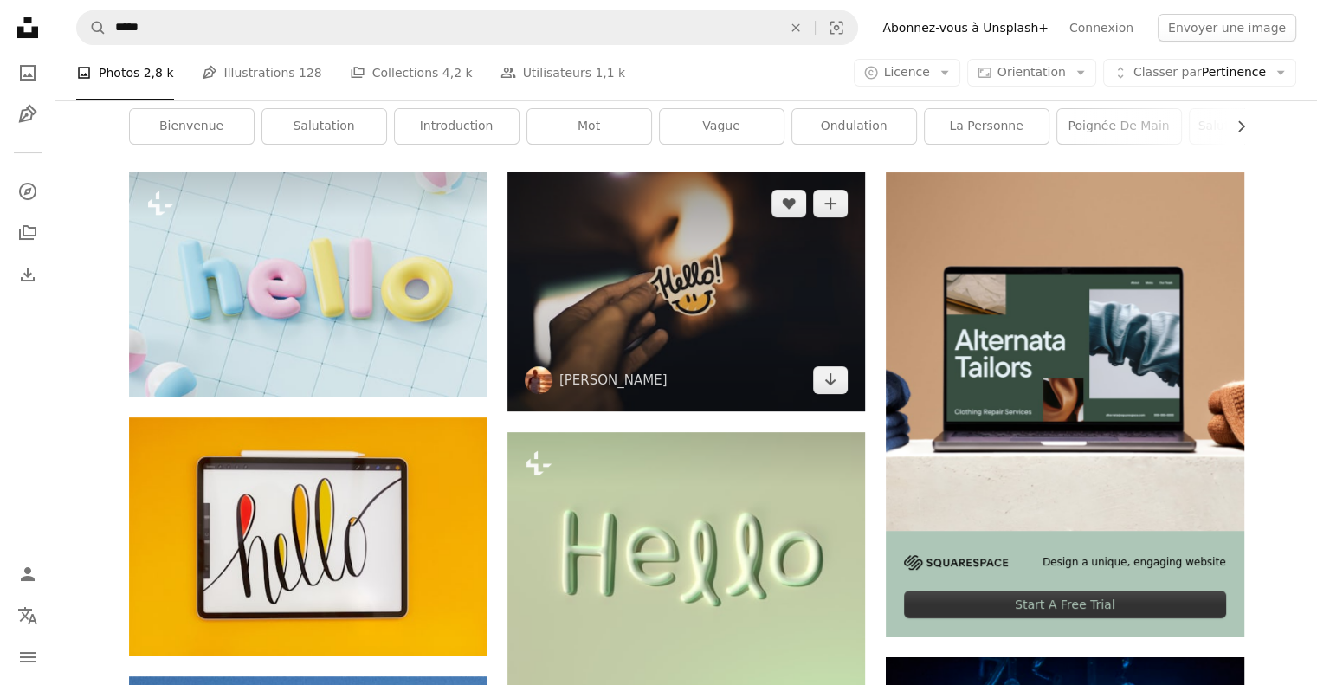  What do you see at coordinates (854, 126) in the screenshot?
I see `a: ondulation` at bounding box center [854, 126].